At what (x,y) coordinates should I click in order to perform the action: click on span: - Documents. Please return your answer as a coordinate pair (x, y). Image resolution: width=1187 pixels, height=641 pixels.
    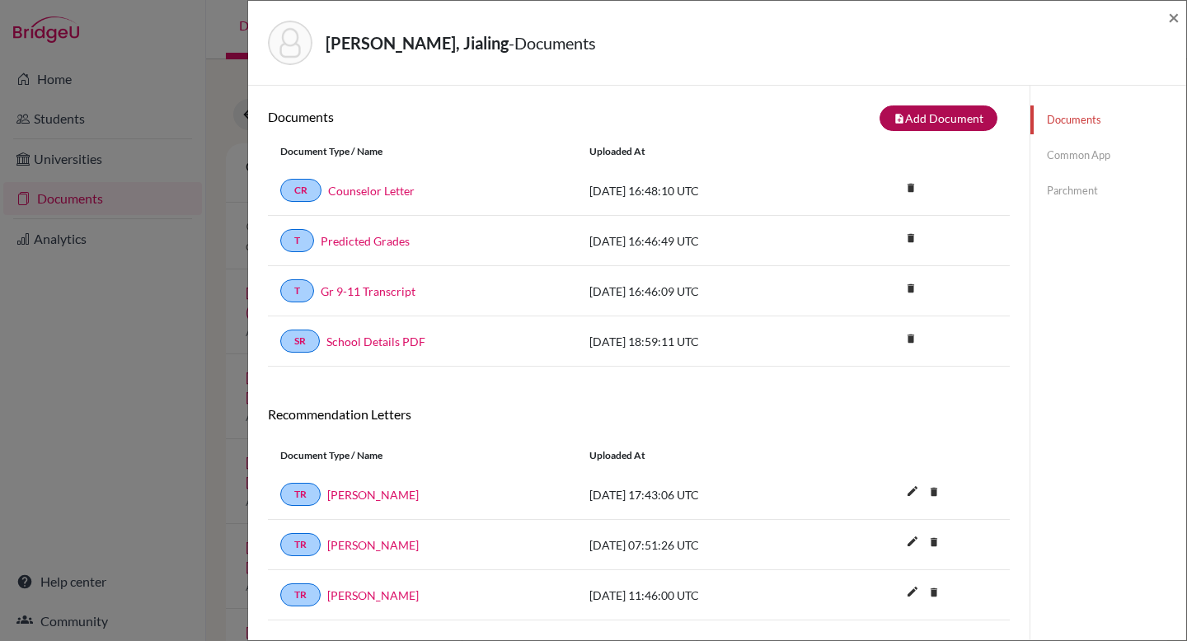
    Looking at the image, I should click on (552, 43).